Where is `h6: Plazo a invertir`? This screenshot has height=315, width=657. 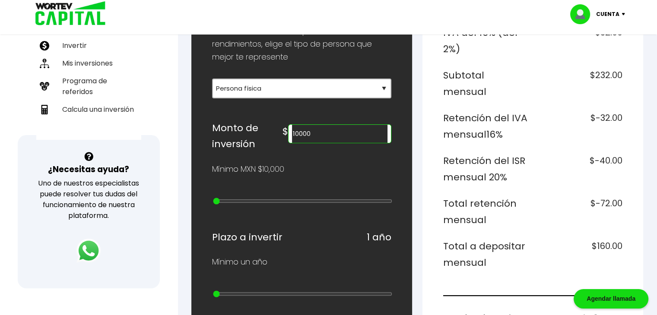 h6: Plazo a invertir is located at coordinates (247, 238).